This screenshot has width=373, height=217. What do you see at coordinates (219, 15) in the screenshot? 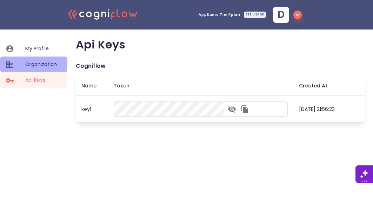
I see `span: AppSumo Tier4 plan` at bounding box center [219, 15].